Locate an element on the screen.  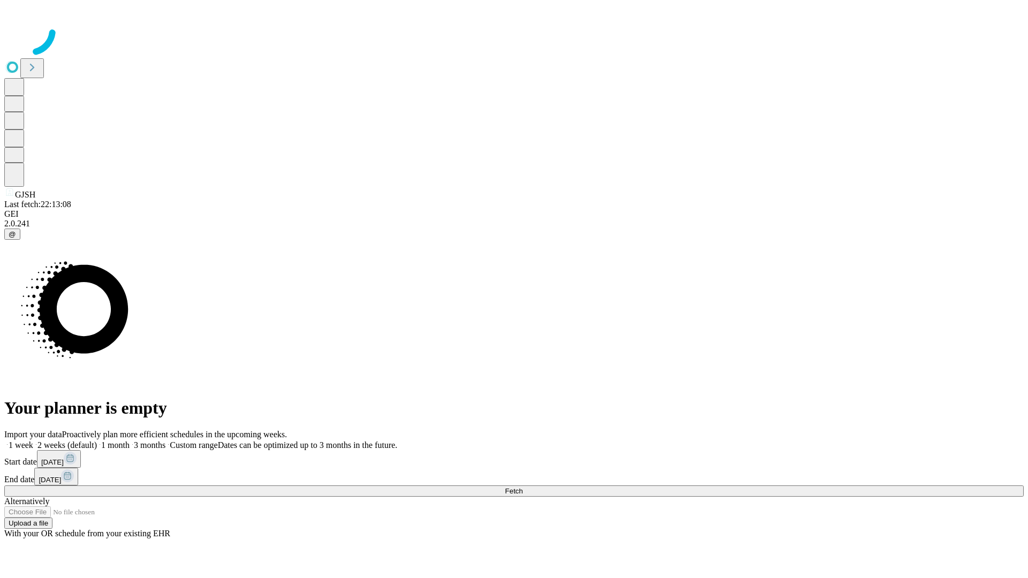
h1: Your planner is empty is located at coordinates (514, 408).